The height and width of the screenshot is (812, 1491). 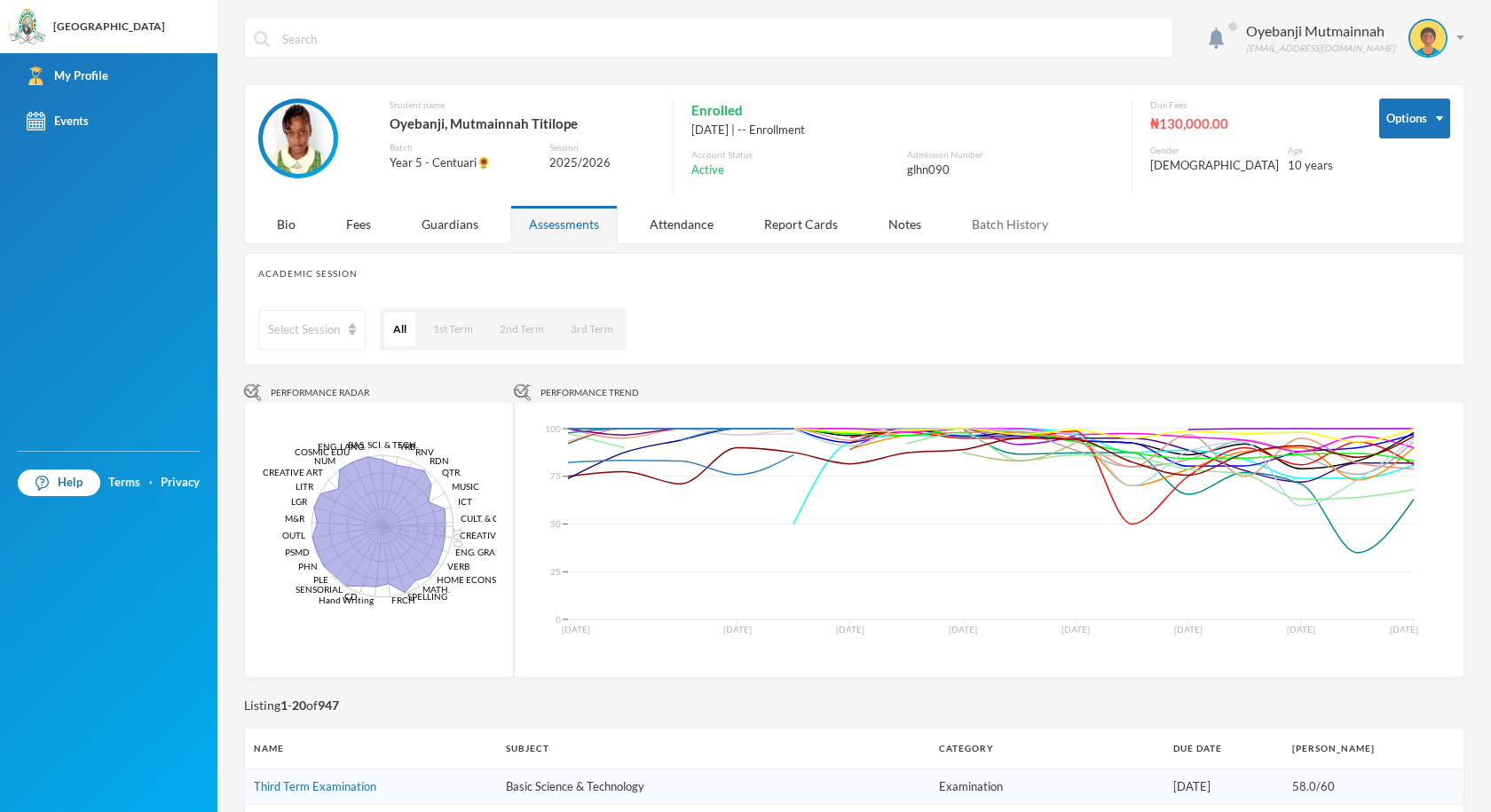 What do you see at coordinates (491, 535) in the screenshot?
I see `tspan: CREATIVE WRI.` at bounding box center [491, 535].